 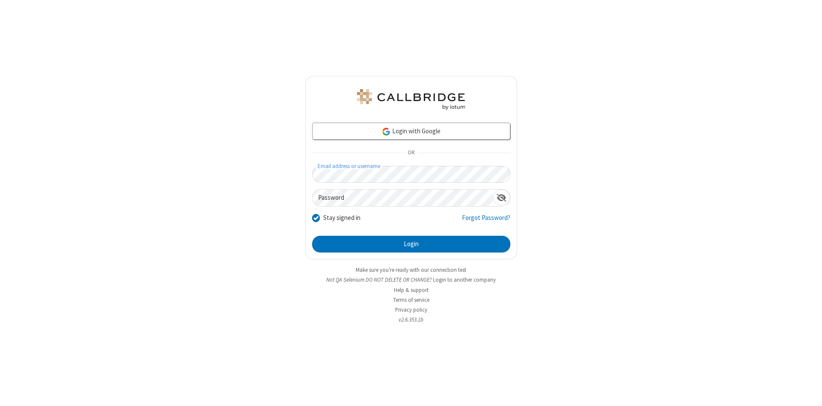 What do you see at coordinates (411, 289) in the screenshot?
I see `a: Help & support` at bounding box center [411, 289].